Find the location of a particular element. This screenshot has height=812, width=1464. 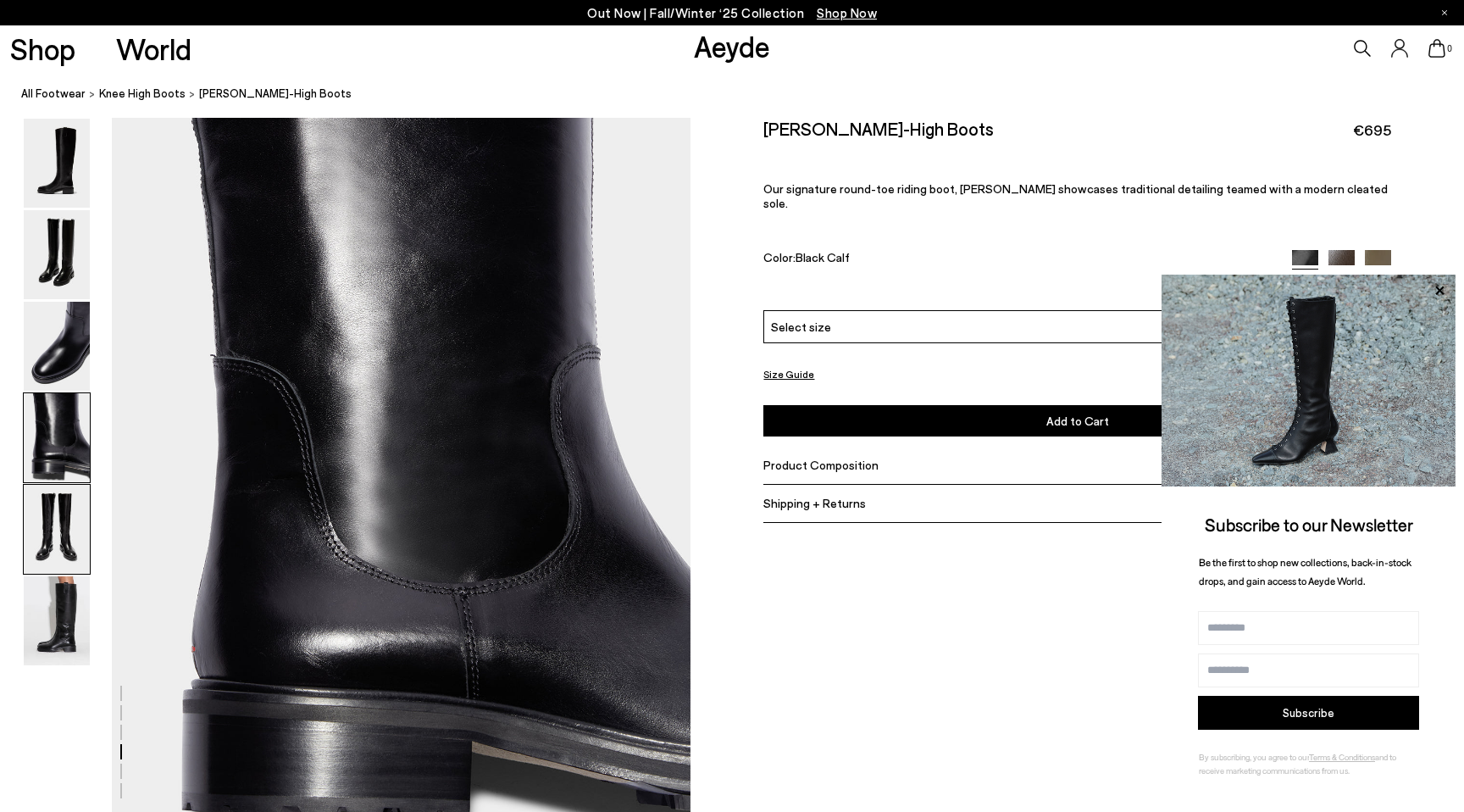

span: Black Calf is located at coordinates (823, 256).